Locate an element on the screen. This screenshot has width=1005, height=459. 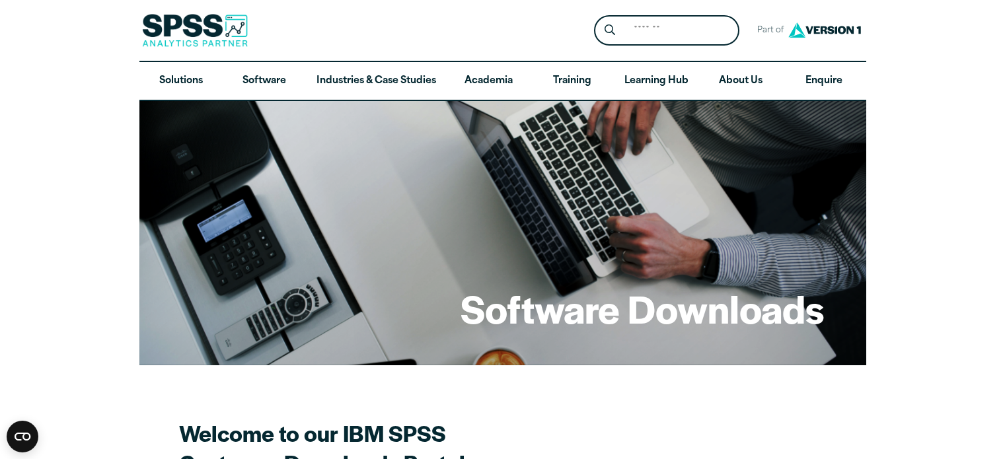
h1: Software Downloads is located at coordinates (643, 309).